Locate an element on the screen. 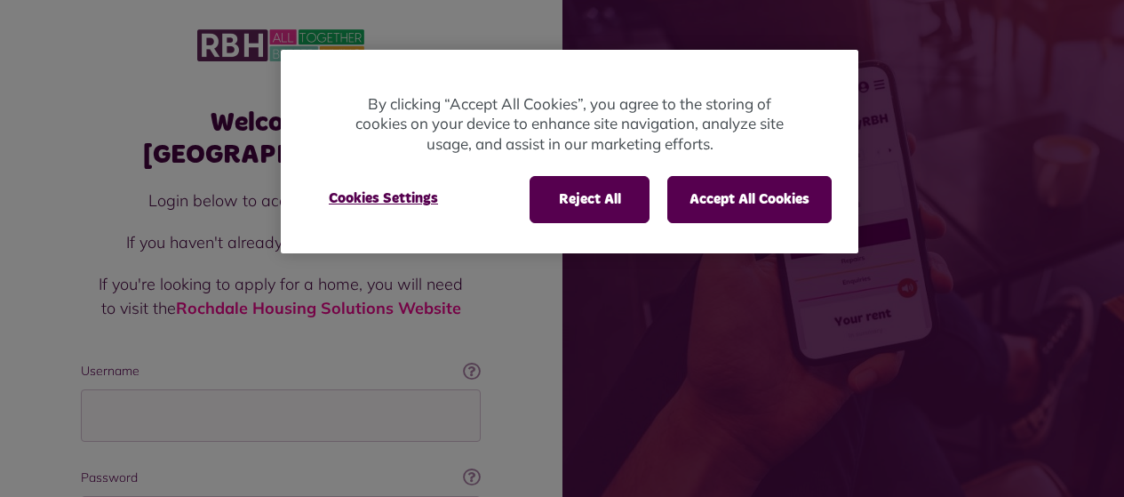  button: Accept All Cookies is located at coordinates (749, 199).